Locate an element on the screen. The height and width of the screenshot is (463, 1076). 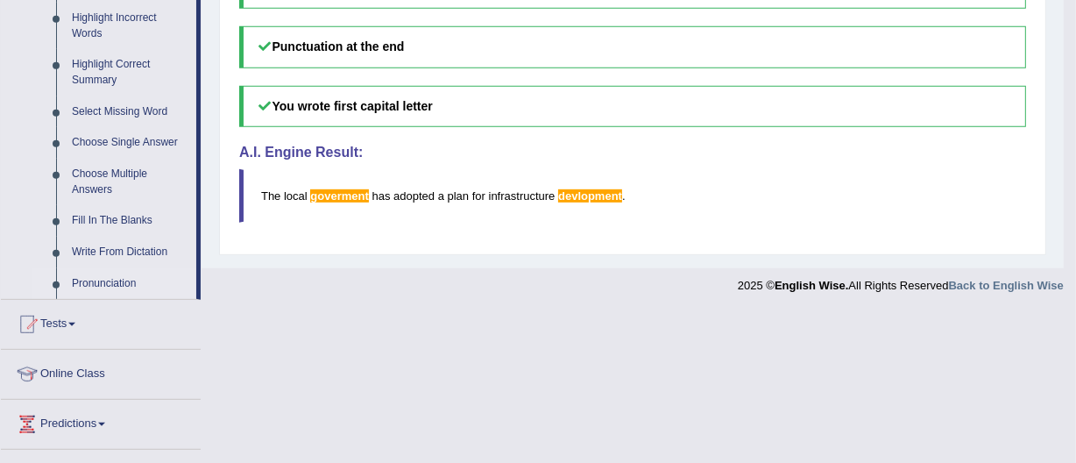
strong: Back to English Wise is located at coordinates (1006, 285).